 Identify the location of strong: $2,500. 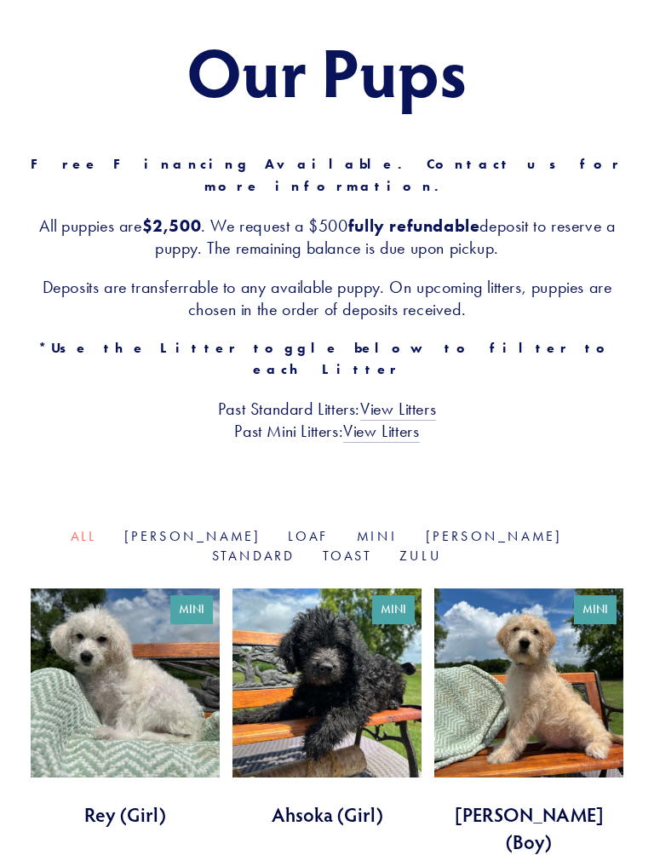
(172, 226).